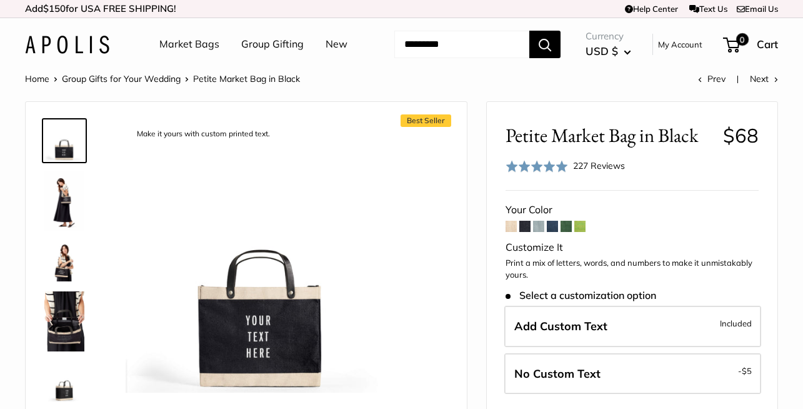 Image resolution: width=803 pixels, height=409 pixels. What do you see at coordinates (708, 9) in the screenshot?
I see `a: Text Us` at bounding box center [708, 9].